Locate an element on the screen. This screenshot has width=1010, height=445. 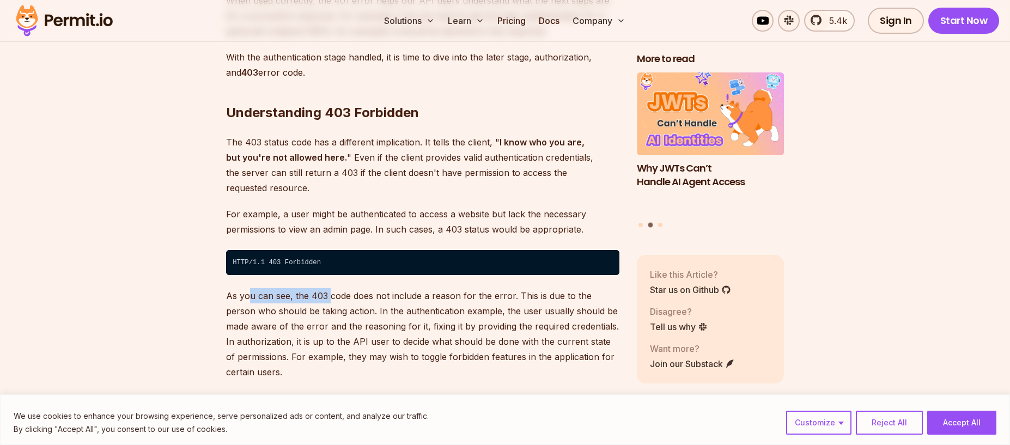
button: Solutions is located at coordinates (409, 21).